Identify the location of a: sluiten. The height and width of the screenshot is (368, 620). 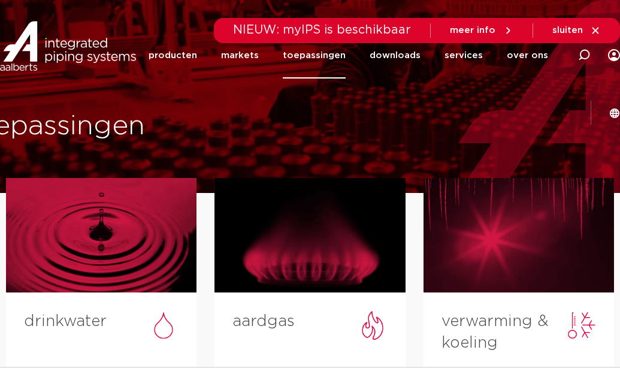
(576, 31).